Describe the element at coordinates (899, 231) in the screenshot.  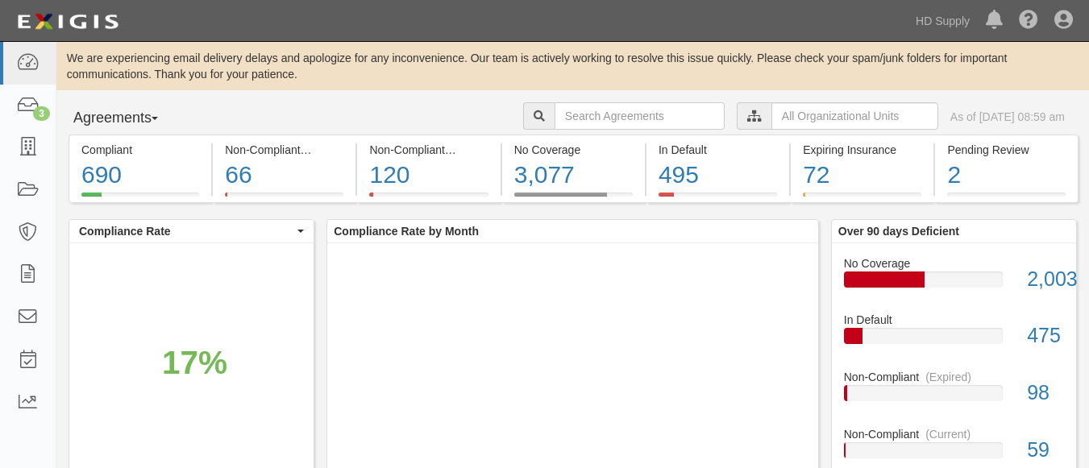
I see `b: Over 90 days Deficient` at that location.